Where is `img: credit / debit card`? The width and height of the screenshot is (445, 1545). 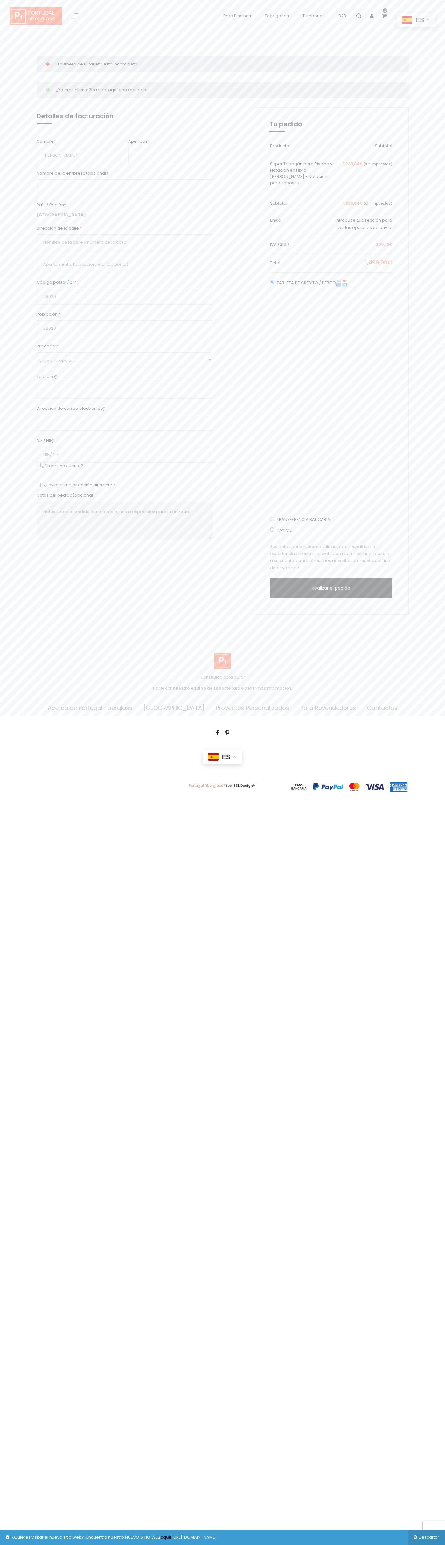 img: credit / debit card is located at coordinates (341, 283).